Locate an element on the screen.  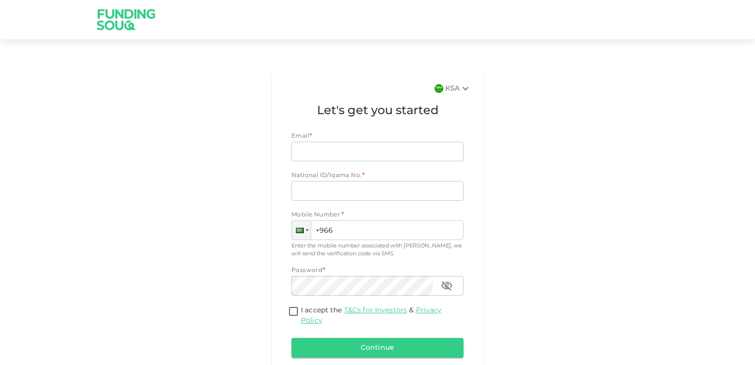
h1: Let's get you started is located at coordinates (377, 111).